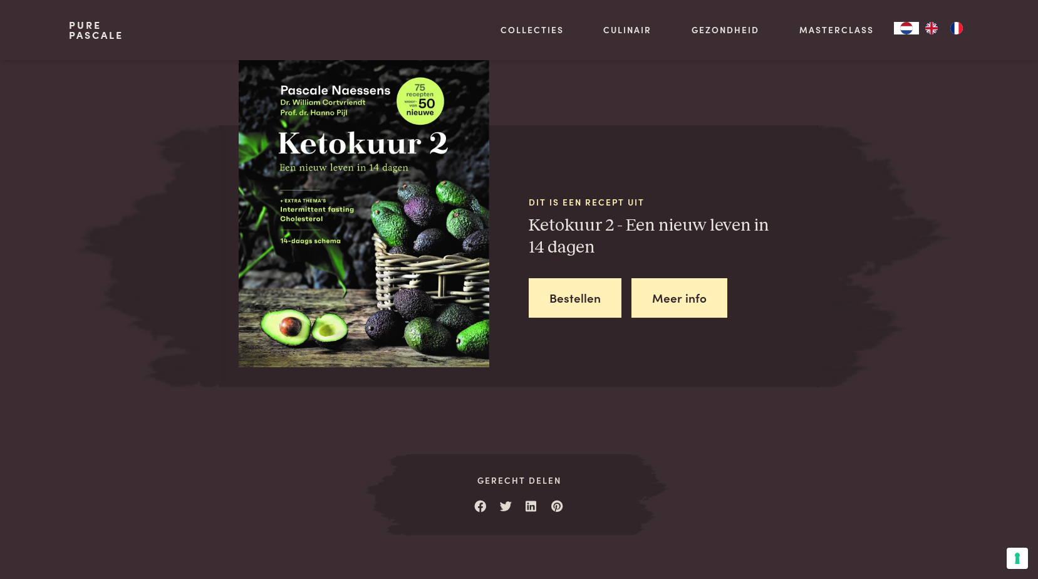  I want to click on aside: Language selected: Nederlands, so click(931, 28).